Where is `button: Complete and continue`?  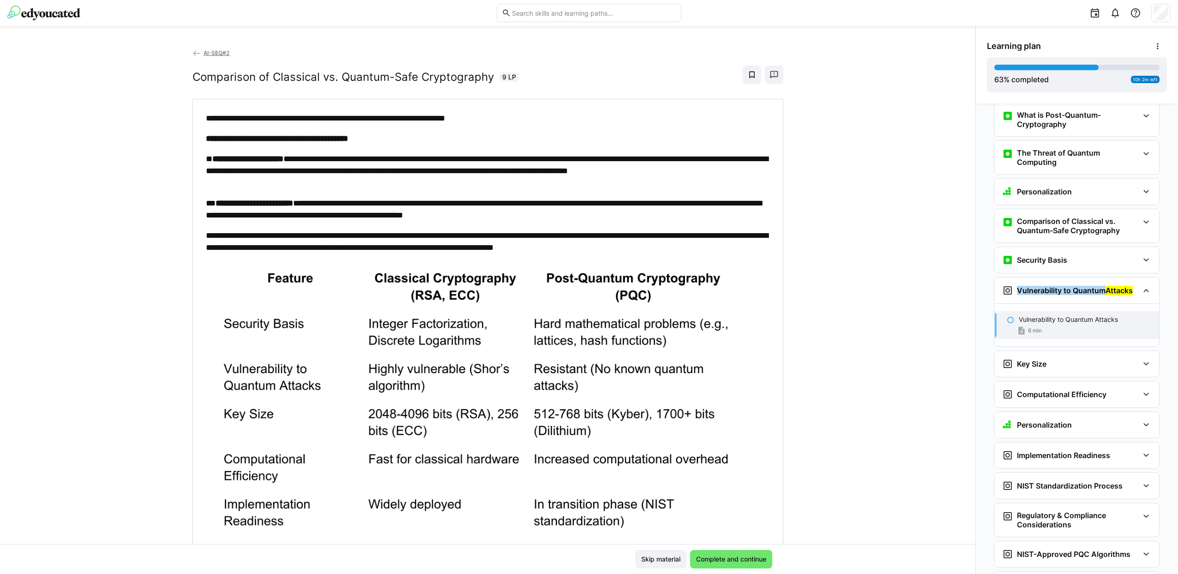
button: Complete and continue is located at coordinates (731, 559).